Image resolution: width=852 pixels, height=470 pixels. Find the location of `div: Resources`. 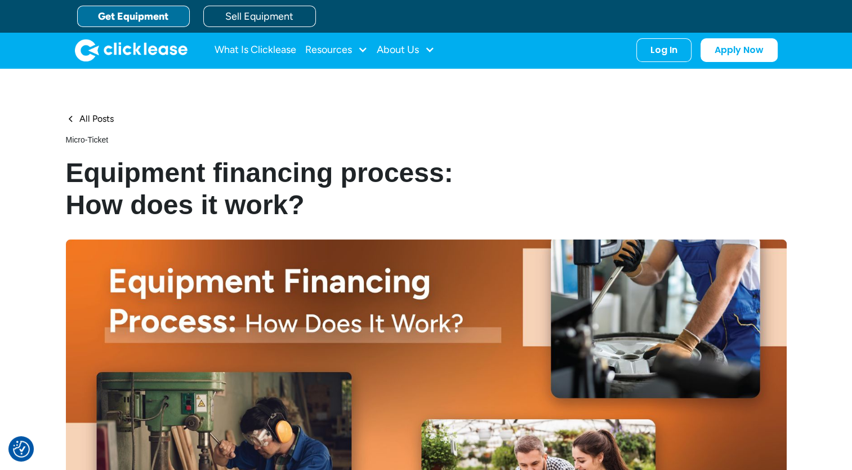

div: Resources is located at coordinates (336, 50).